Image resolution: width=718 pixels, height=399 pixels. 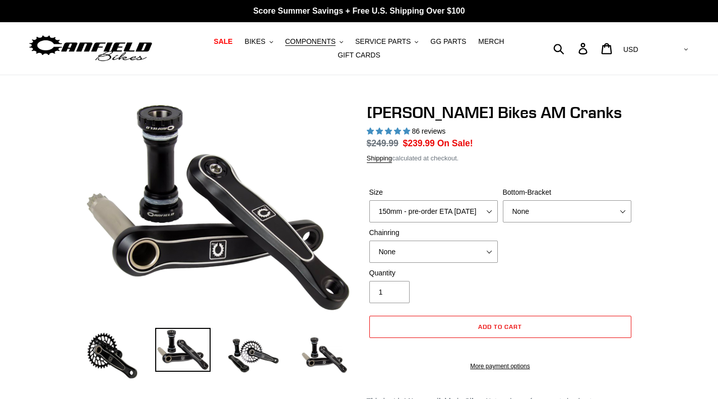 I want to click on button: SERVICE PARTS, so click(x=387, y=41).